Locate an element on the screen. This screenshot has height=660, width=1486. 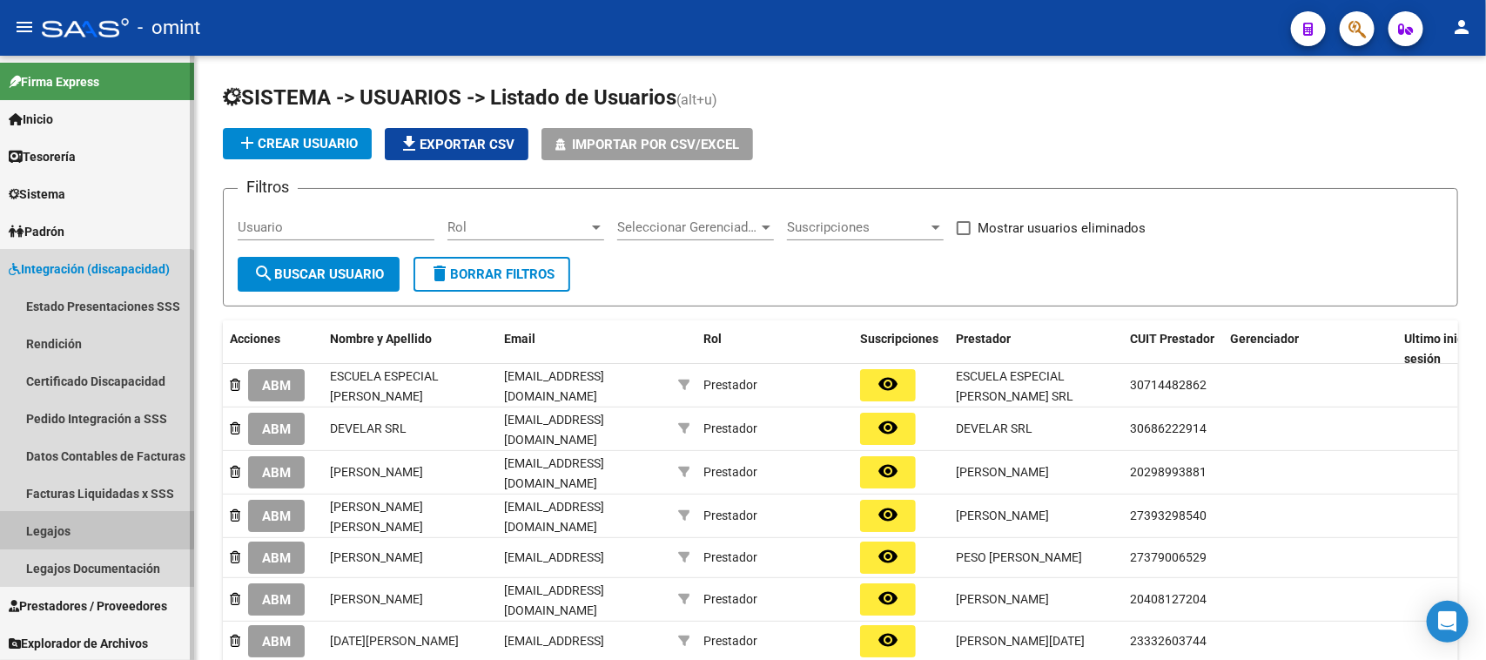
span: Importar por CSV/Excel is located at coordinates (656, 145).